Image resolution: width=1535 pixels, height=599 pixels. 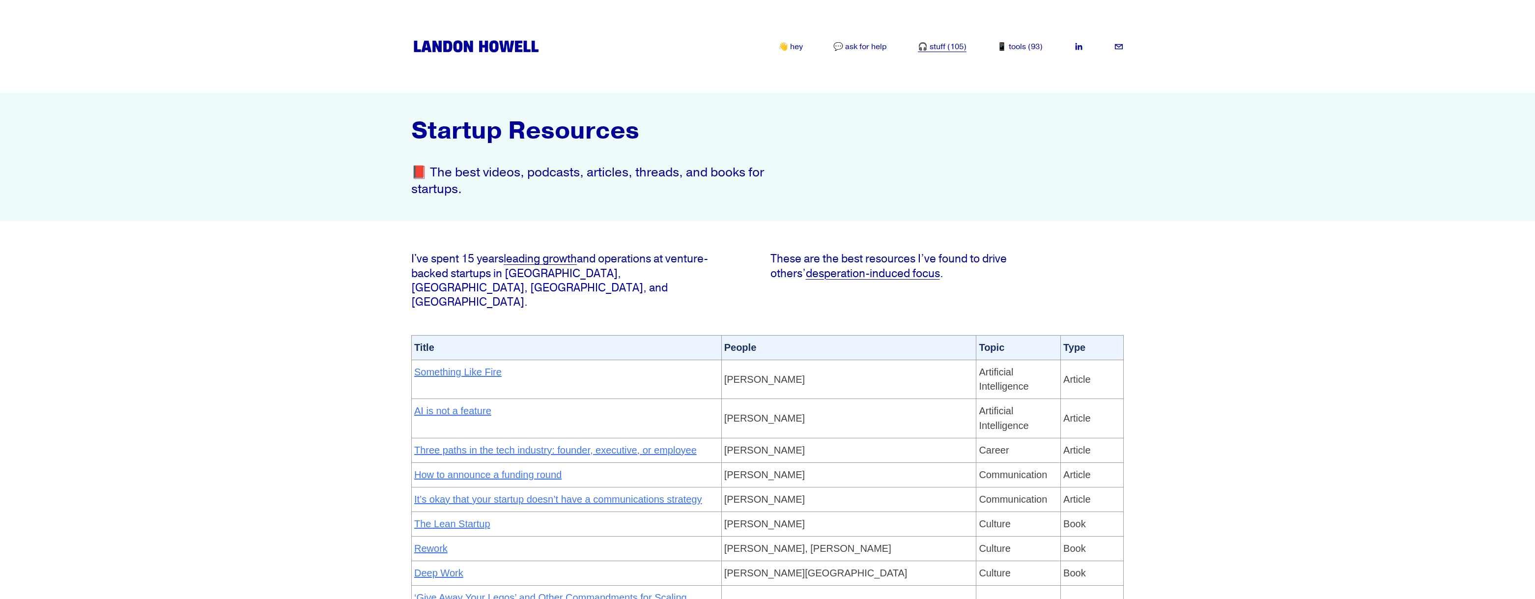 What do you see at coordinates (525, 131) in the screenshot?
I see `strong: Startup Resources` at bounding box center [525, 131].